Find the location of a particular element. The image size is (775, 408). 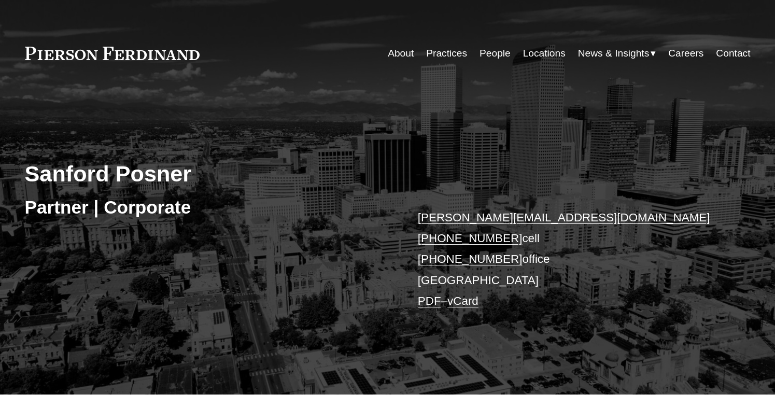

a: PDF is located at coordinates (429, 301).